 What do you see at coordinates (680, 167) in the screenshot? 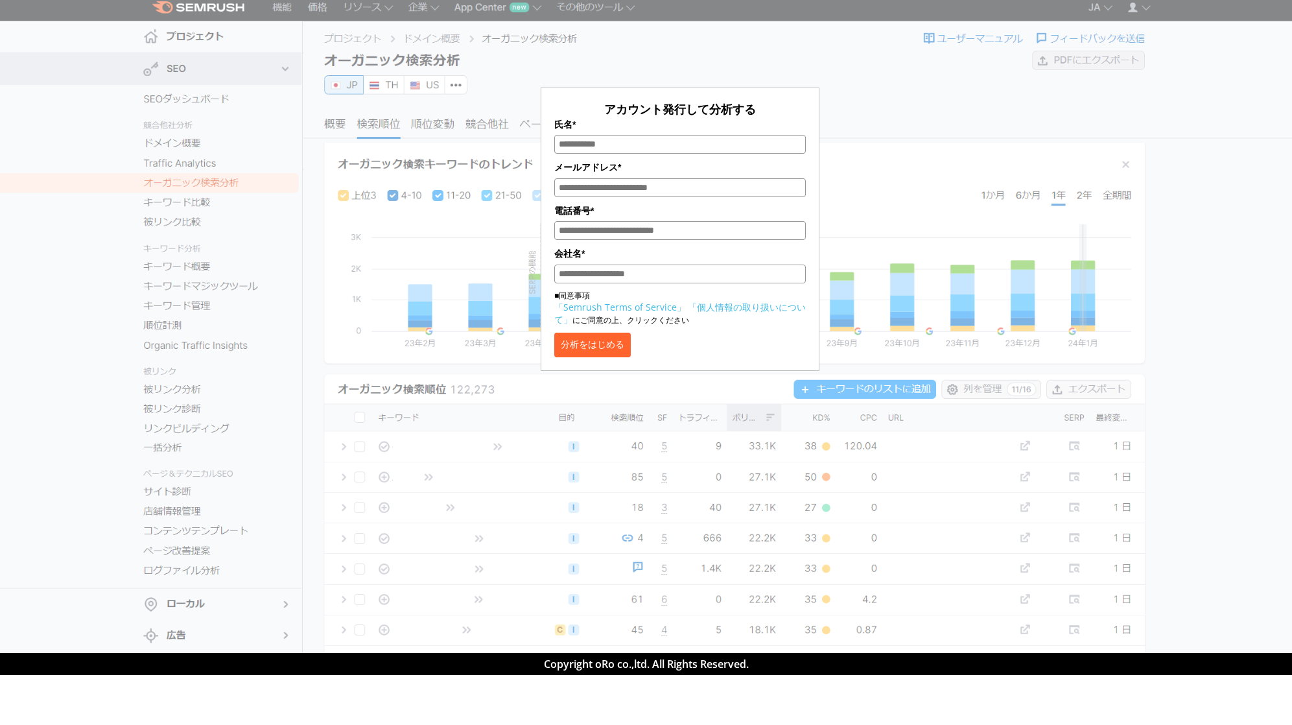
I see `label: メールアドレス*` at bounding box center [680, 167].